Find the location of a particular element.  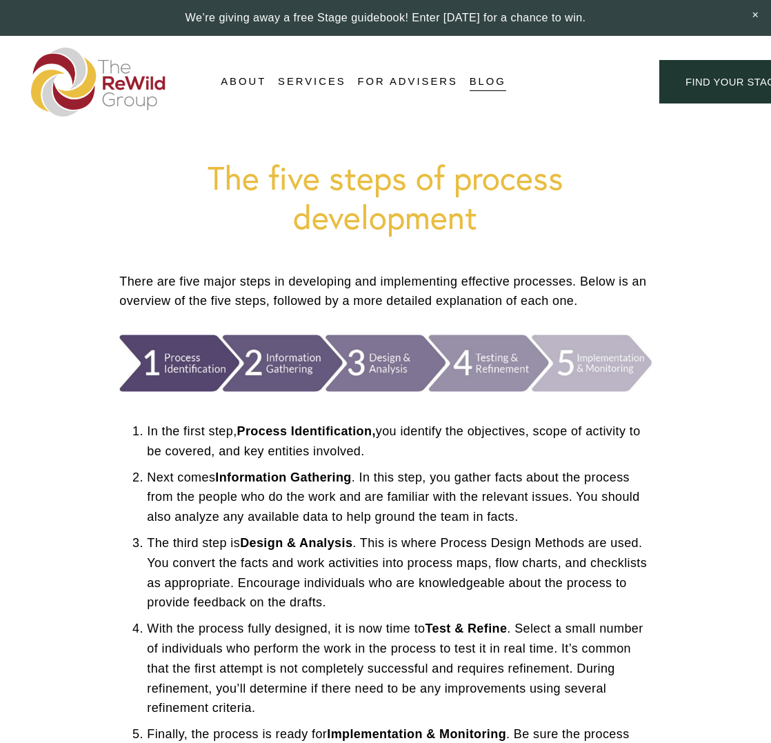

span: About is located at coordinates (243, 81).